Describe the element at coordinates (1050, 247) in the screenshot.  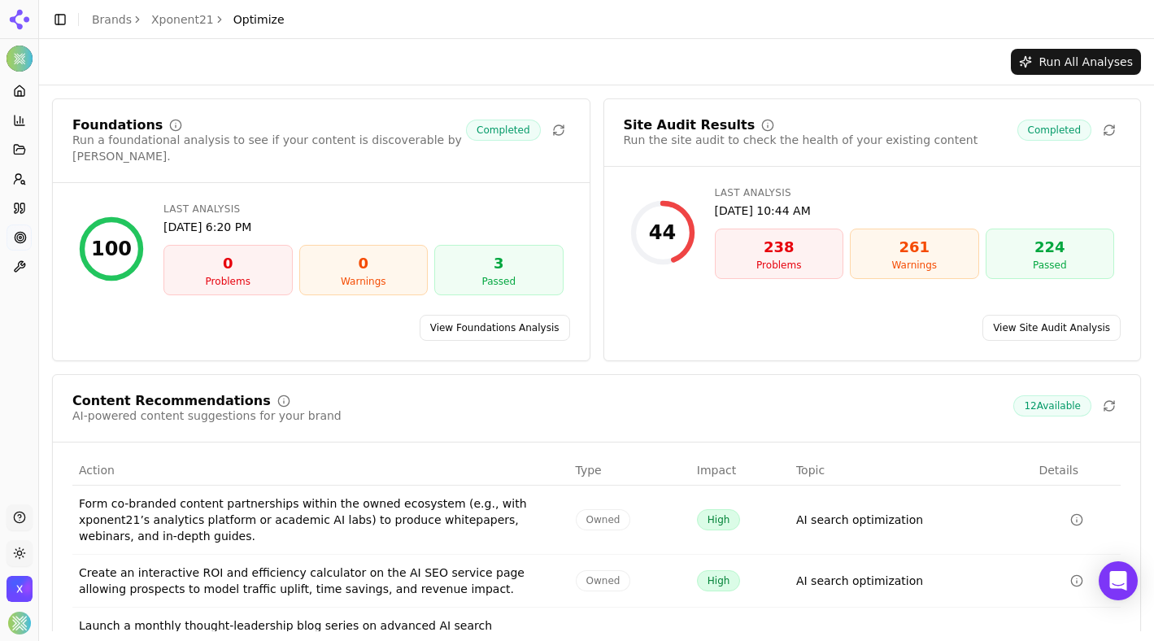
I see `div: 224` at that location.